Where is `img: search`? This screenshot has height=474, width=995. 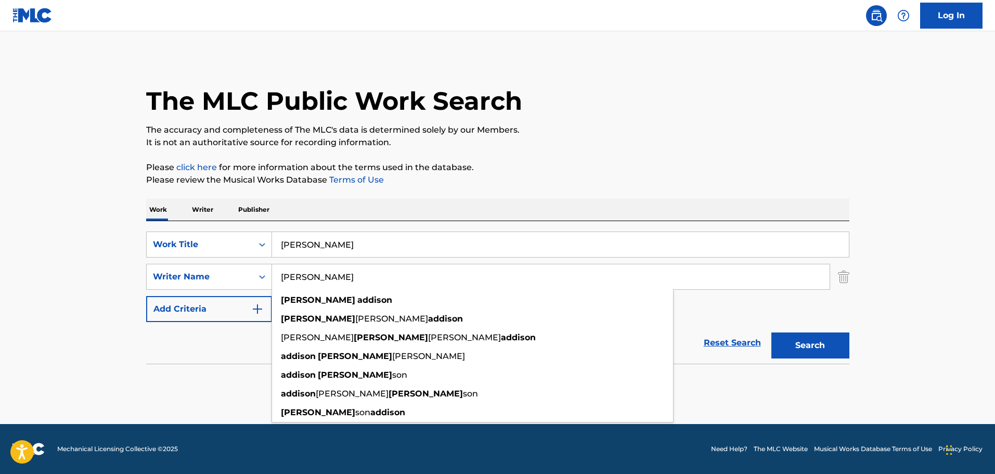
img: search is located at coordinates (876, 16).